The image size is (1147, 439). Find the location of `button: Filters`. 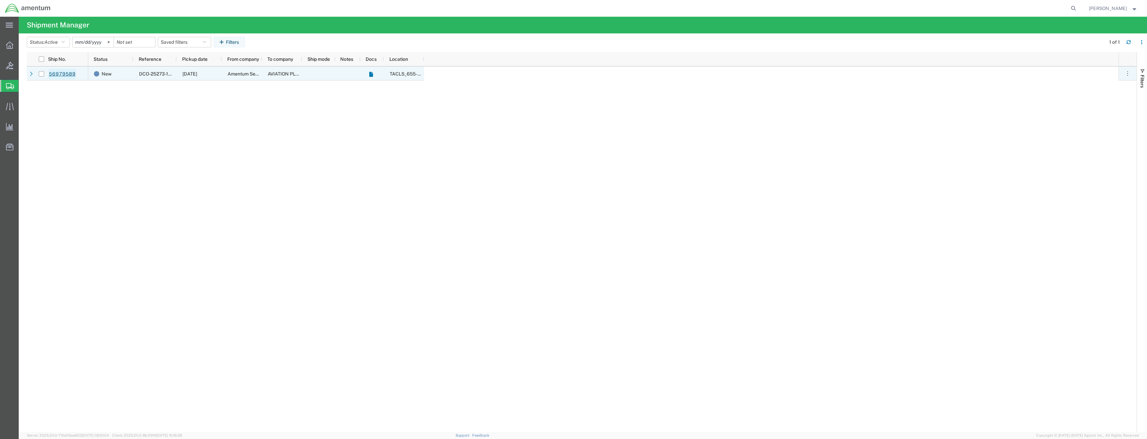

button: Filters is located at coordinates (229, 42).